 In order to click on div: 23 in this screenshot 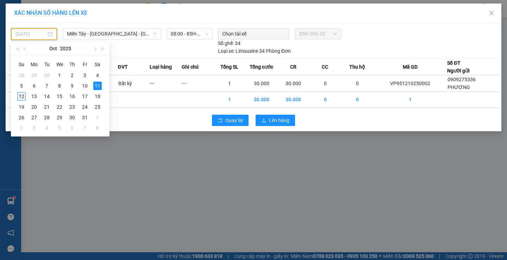, I will do `click(72, 107)`.